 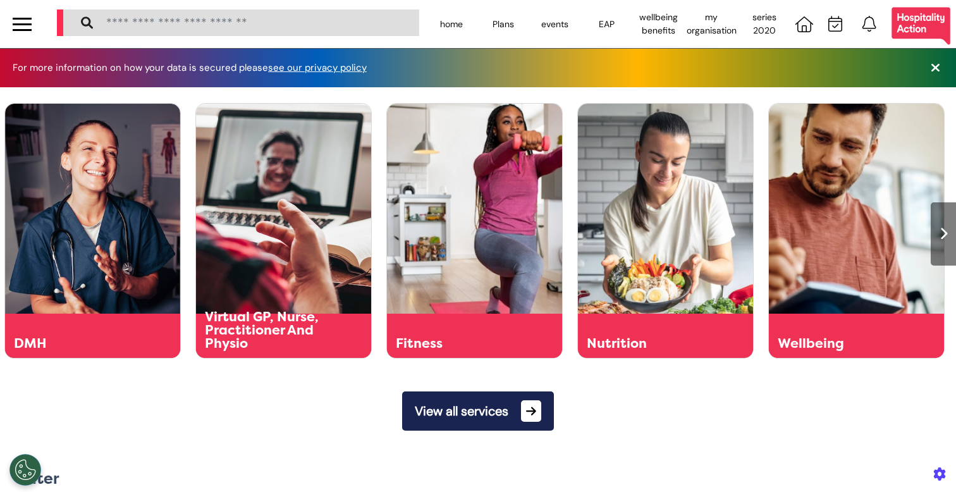 I want to click on div: EAP, so click(x=607, y=24).